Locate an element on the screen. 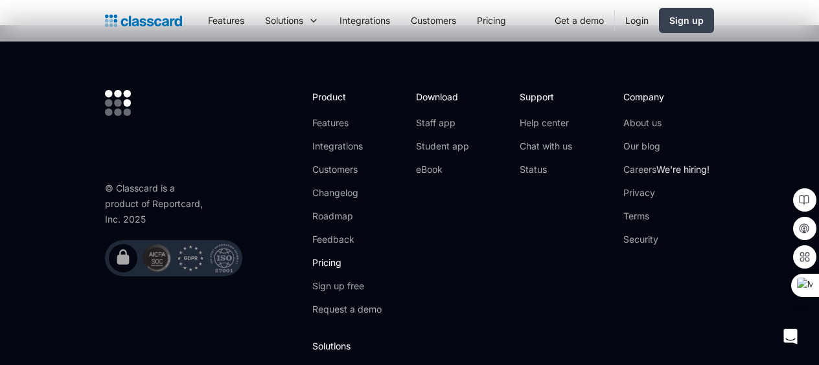 This screenshot has width=819, height=365. a: About us is located at coordinates (666, 123).